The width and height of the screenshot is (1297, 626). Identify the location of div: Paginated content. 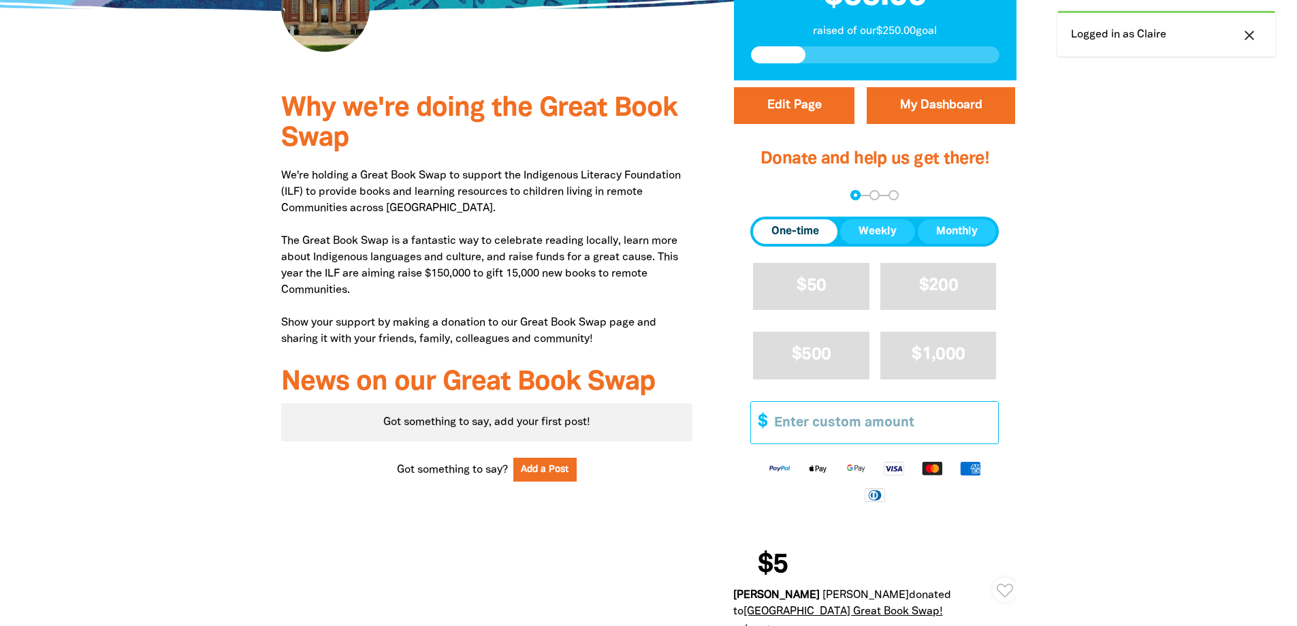
(487, 422).